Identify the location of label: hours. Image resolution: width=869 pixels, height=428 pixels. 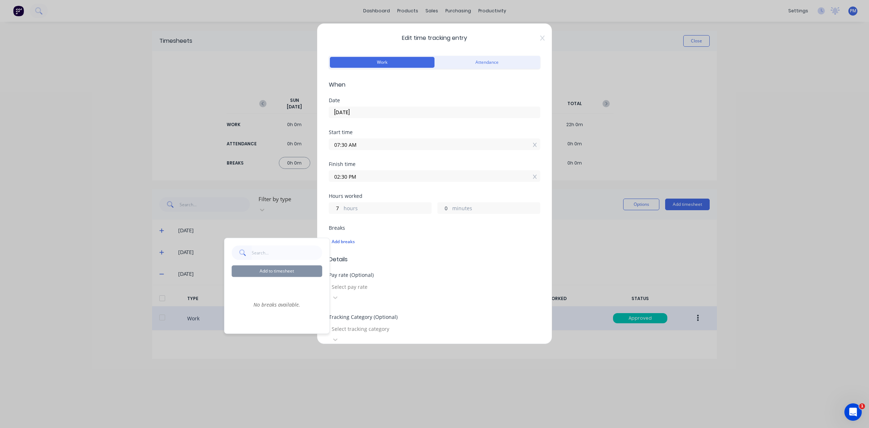
(387, 209).